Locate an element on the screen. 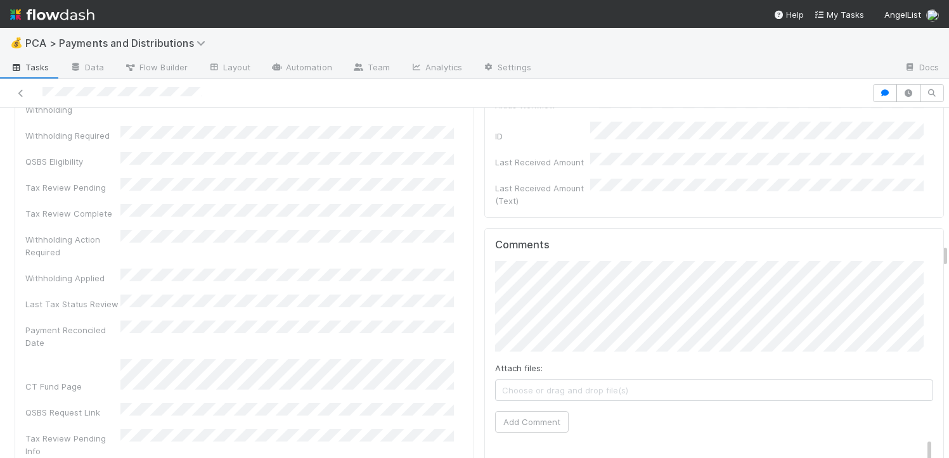 The height and width of the screenshot is (458, 949). div: Tax Review Pending is located at coordinates (73, 188).